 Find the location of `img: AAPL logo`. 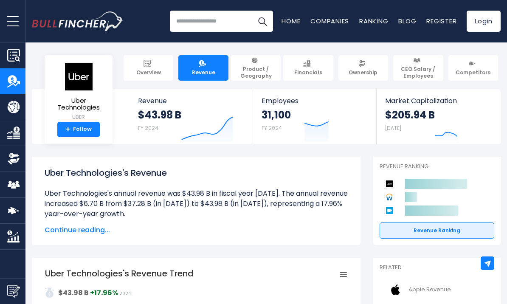

img: AAPL logo is located at coordinates (396, 290).